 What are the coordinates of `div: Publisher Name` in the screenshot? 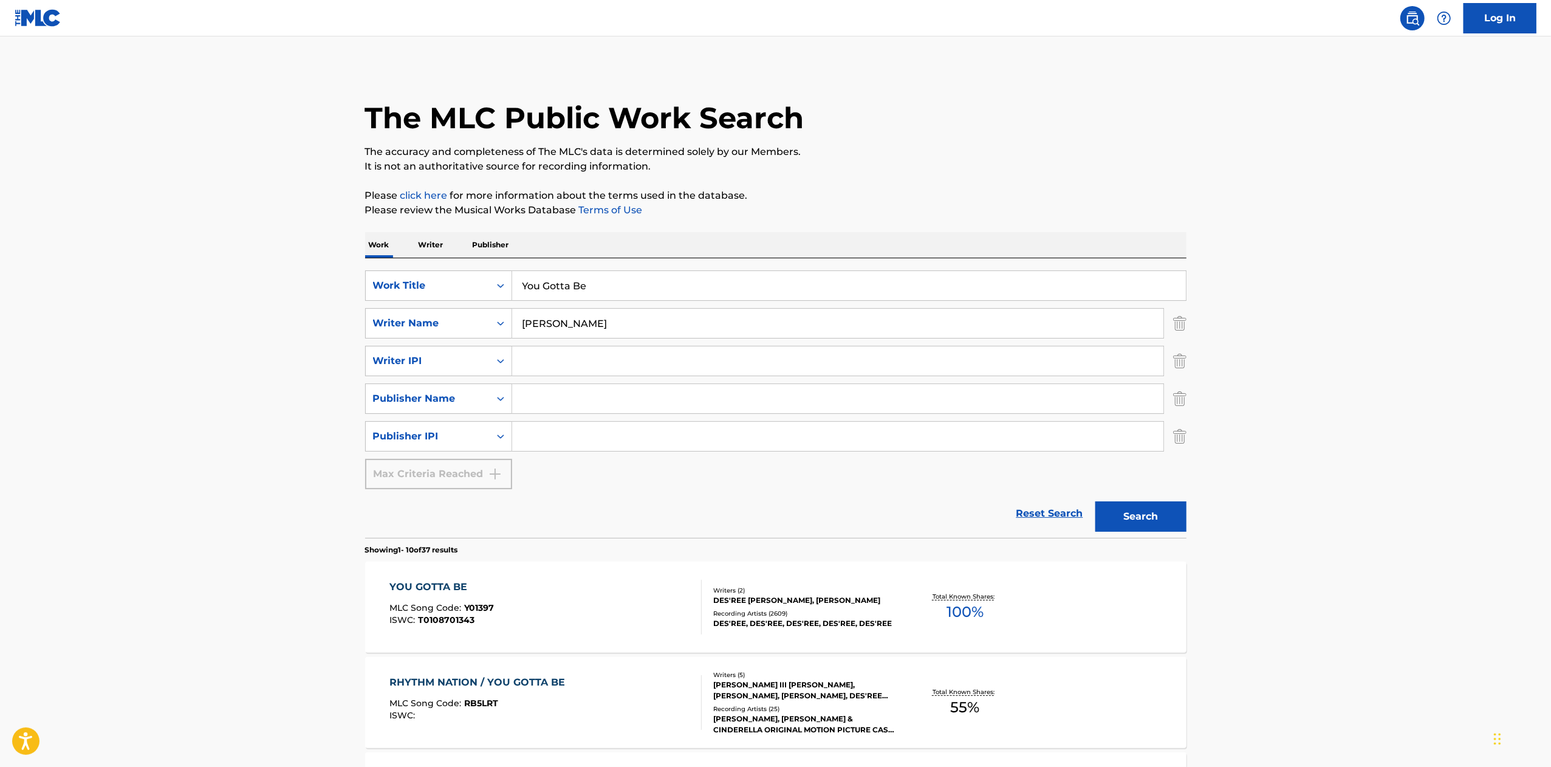 It's located at (428, 399).